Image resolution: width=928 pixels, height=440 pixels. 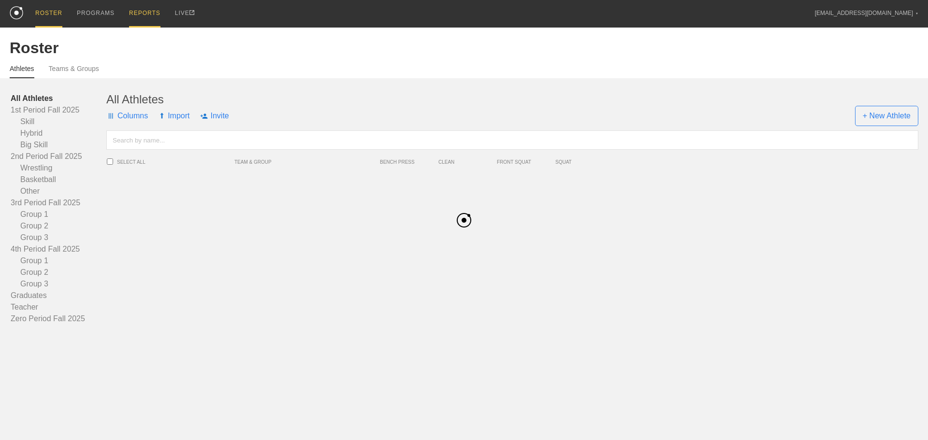 I want to click on div: Chat Widget, so click(x=841, y=384).